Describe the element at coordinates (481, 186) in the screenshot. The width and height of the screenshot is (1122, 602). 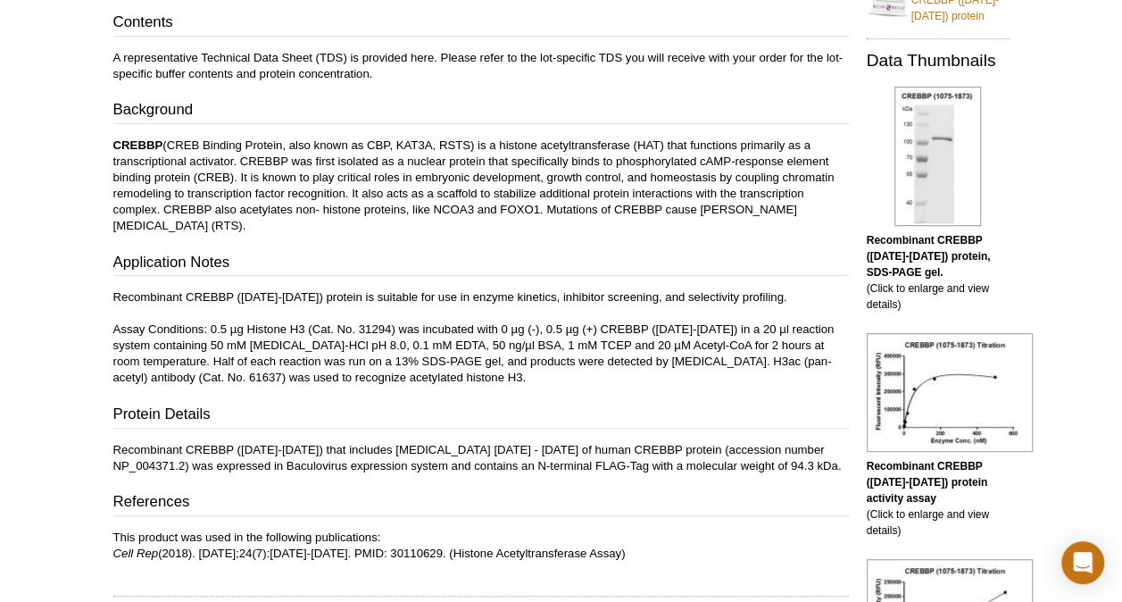
I see `p: (CREB Binding Protein, also known as CBP, KAT3A, RSTS) is a histone acetyltransferase (HAT) that ...` at that location.